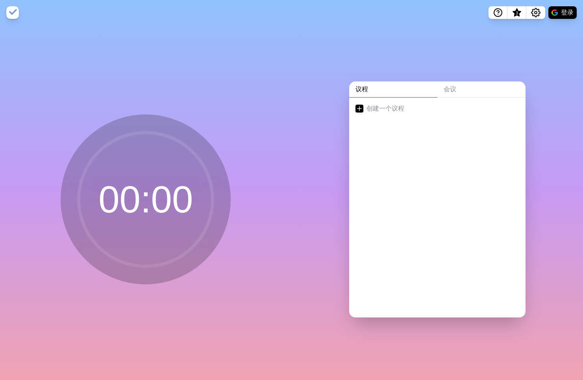  I want to click on button: 什么是新, so click(516, 13).